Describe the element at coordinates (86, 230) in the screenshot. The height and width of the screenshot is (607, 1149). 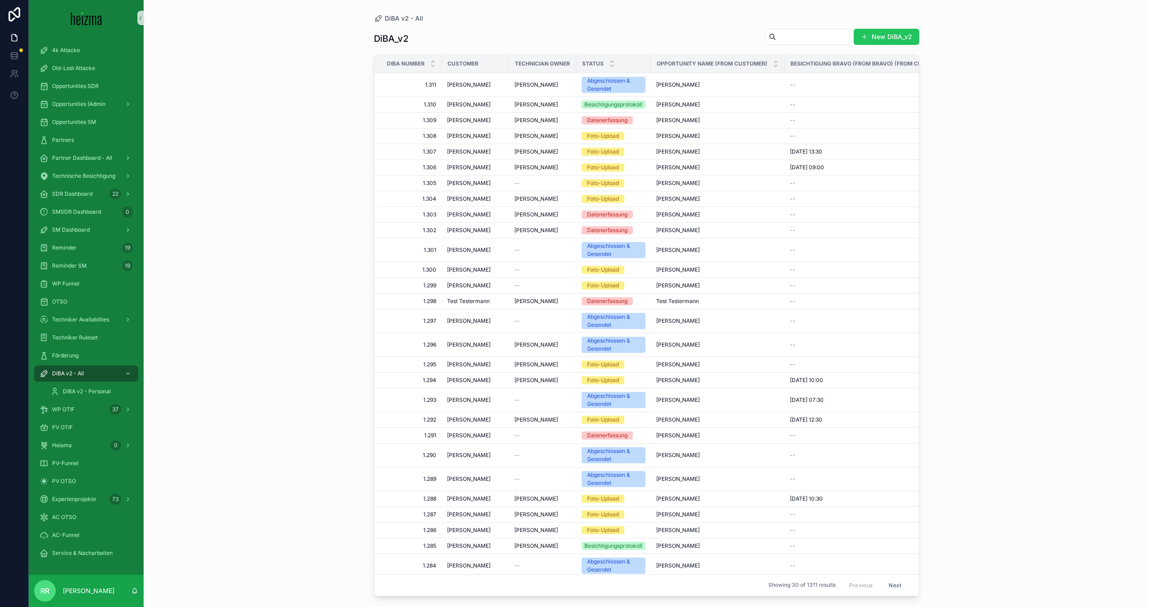
I see `a: SM Dashboard` at that location.